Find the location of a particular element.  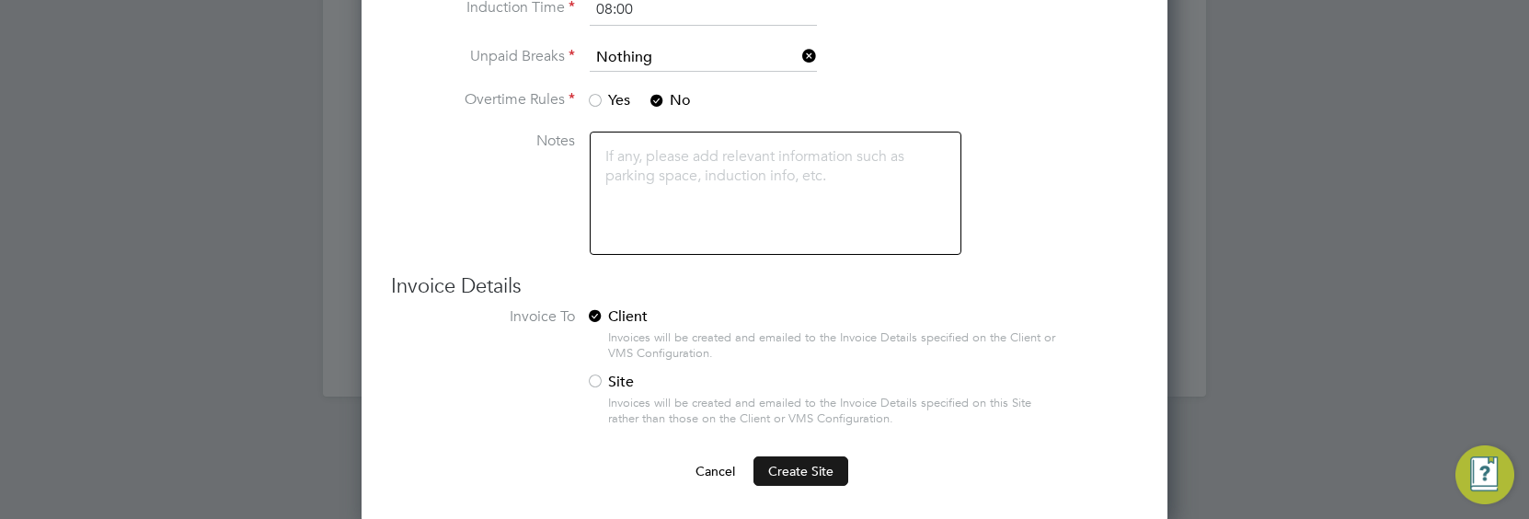

button: Create Site is located at coordinates (800, 471).